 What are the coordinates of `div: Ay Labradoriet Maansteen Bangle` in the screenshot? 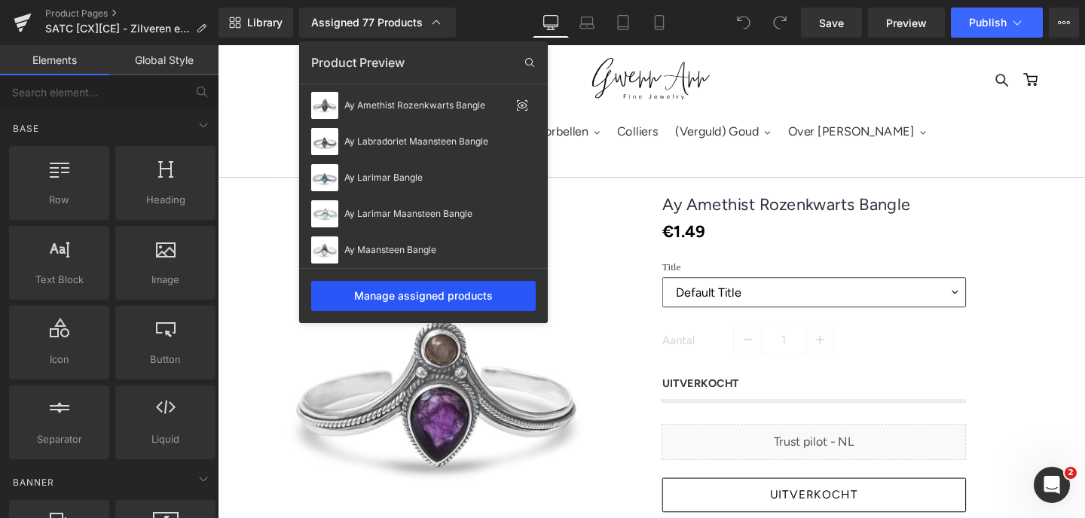 It's located at (427, 142).